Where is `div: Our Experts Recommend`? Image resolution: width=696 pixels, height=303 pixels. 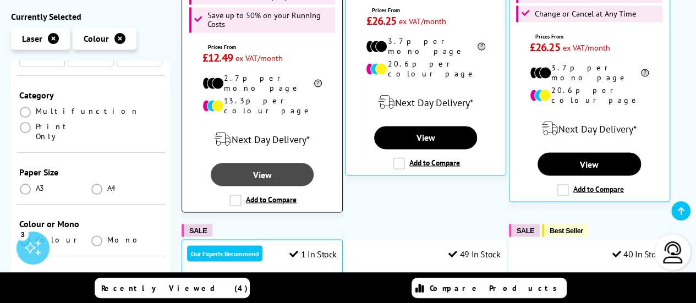 div: Our Experts Recommend is located at coordinates (224, 253).